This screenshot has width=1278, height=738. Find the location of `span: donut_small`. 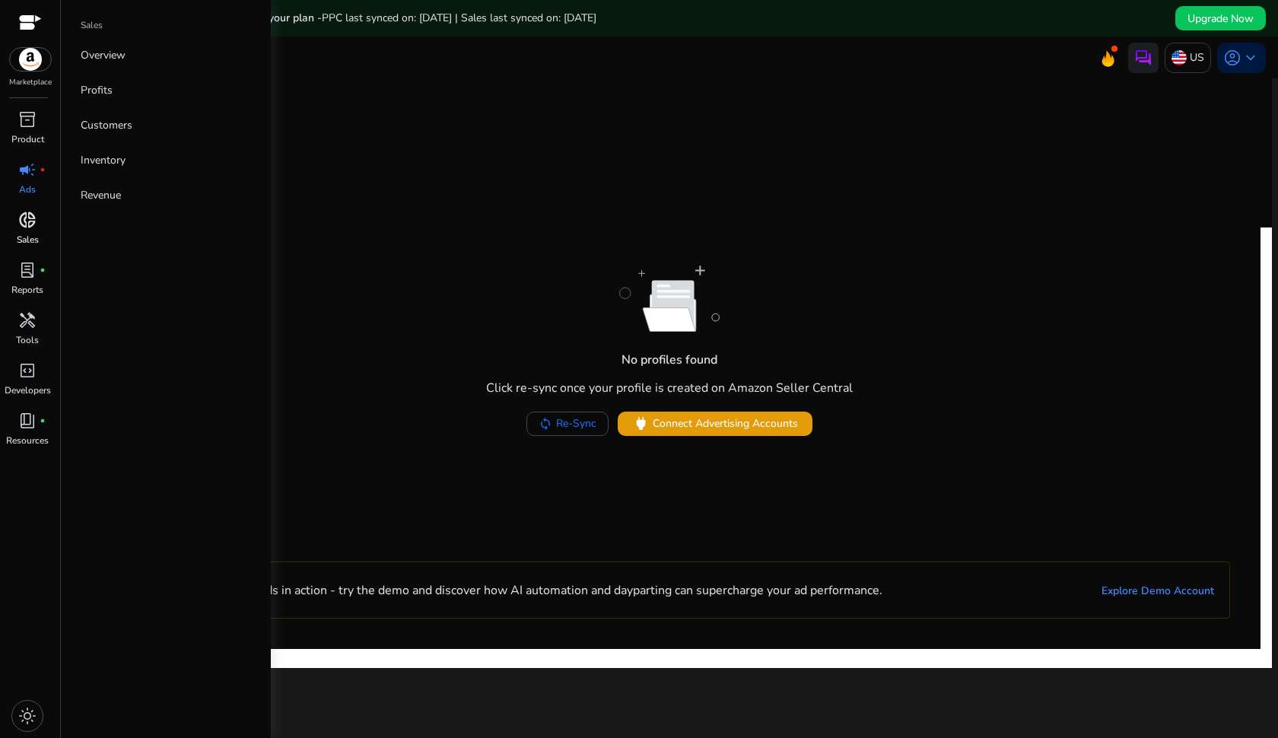

span: donut_small is located at coordinates (27, 220).